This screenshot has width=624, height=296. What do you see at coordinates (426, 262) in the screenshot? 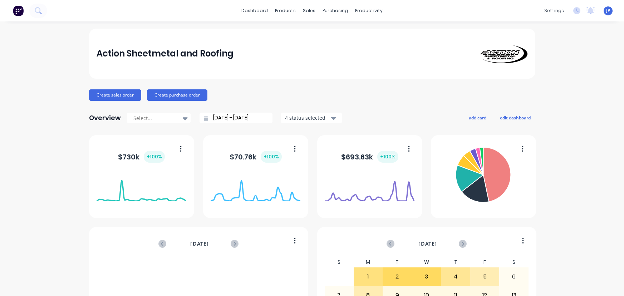
I see `div: W` at bounding box center [426, 262].